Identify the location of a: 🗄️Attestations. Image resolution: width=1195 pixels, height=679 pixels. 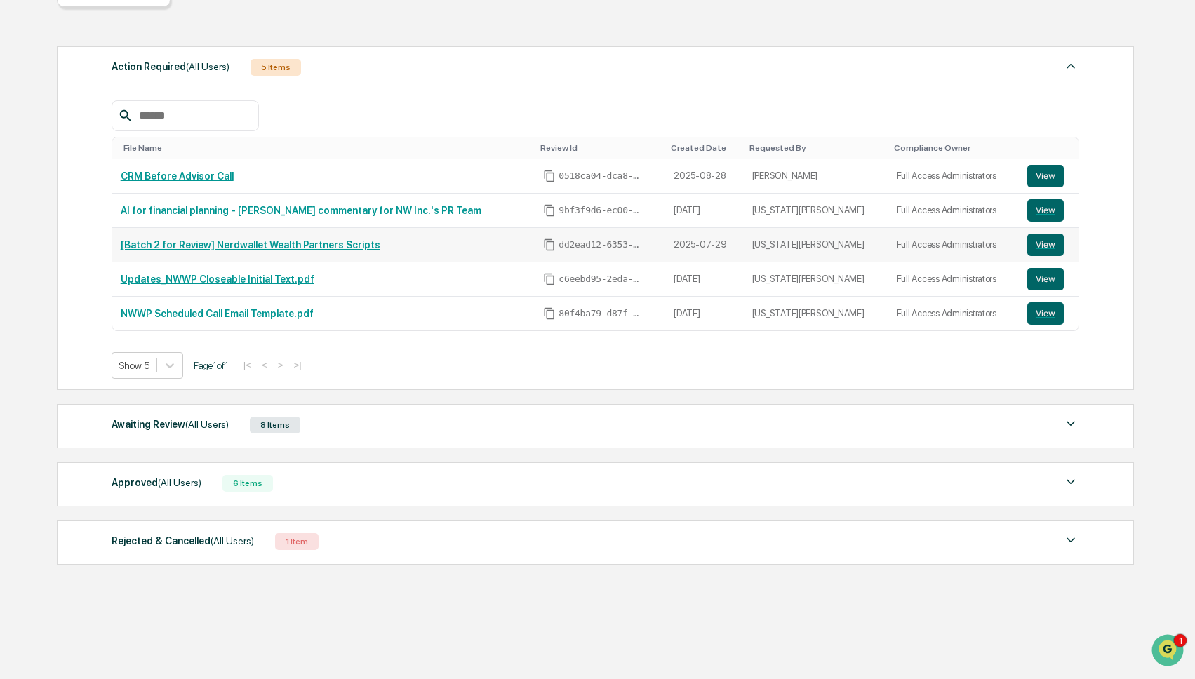
(138, 256).